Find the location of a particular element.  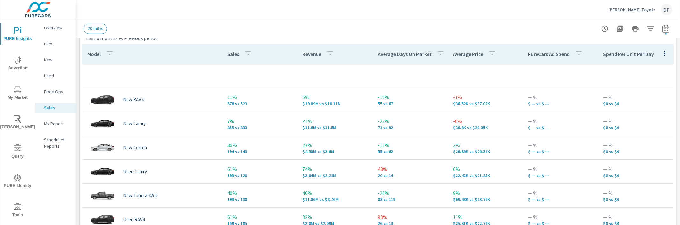

p: Fixed Ops is located at coordinates (57, 92).